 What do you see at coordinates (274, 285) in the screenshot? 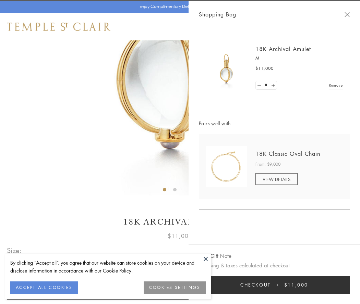
I see `button: Checkout $11,000` at bounding box center [274, 285].